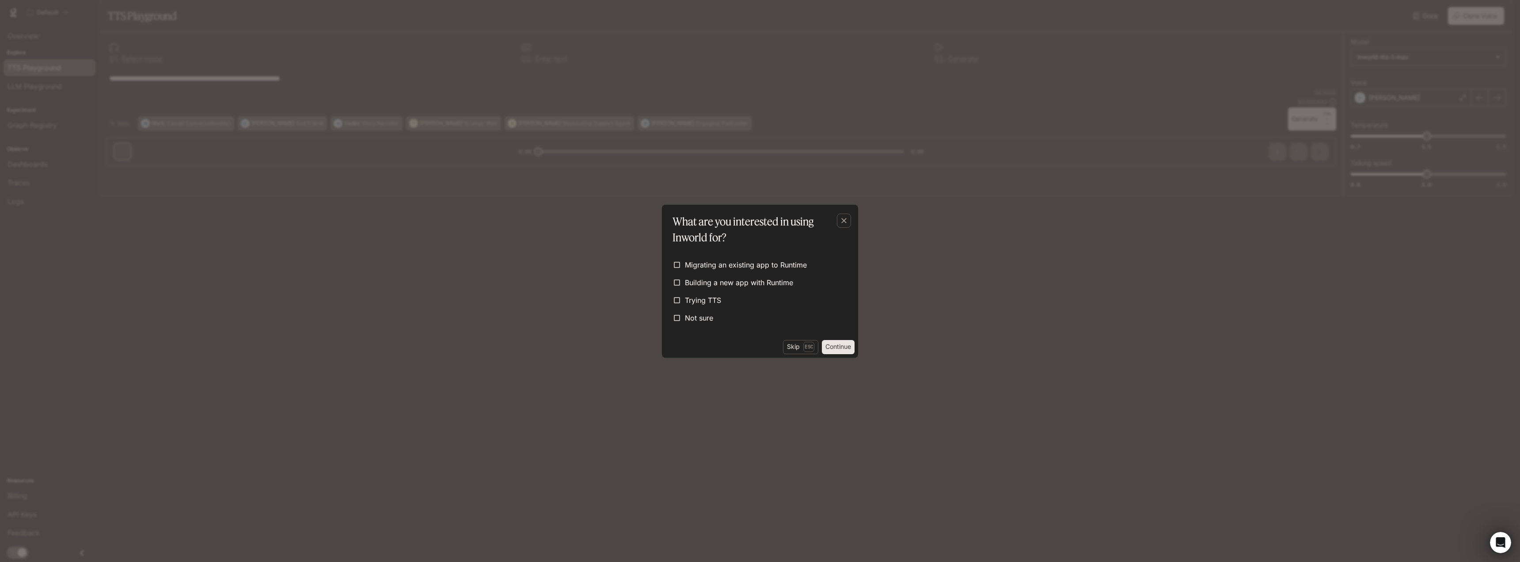 This screenshot has height=562, width=1520. I want to click on span: Not sure, so click(699, 318).